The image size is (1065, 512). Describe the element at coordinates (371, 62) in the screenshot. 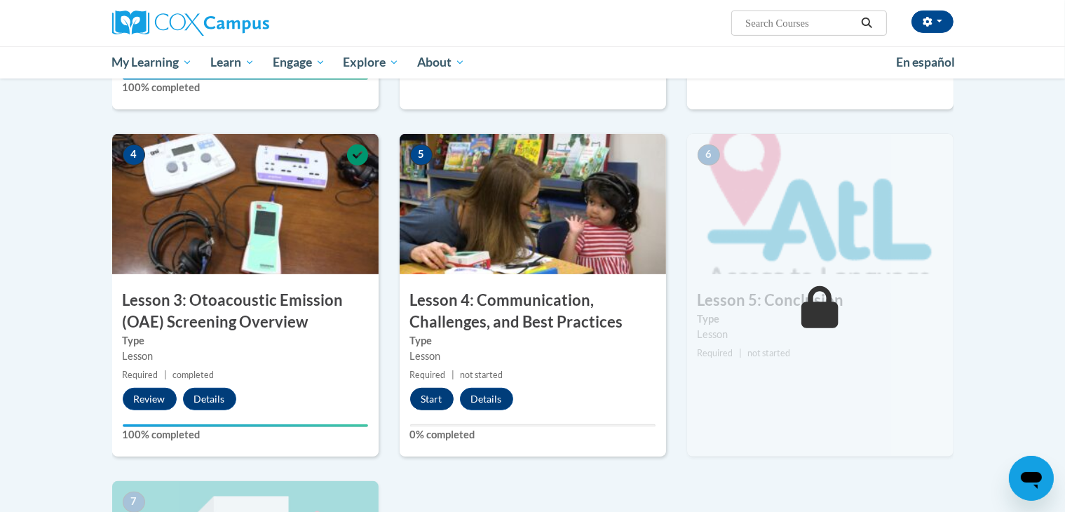

I see `a: Explore` at that location.